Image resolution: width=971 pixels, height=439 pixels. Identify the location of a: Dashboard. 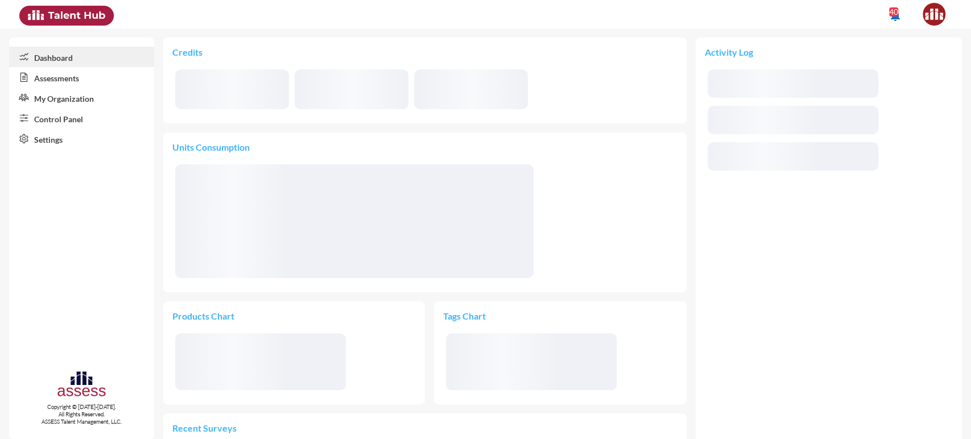
(81, 57).